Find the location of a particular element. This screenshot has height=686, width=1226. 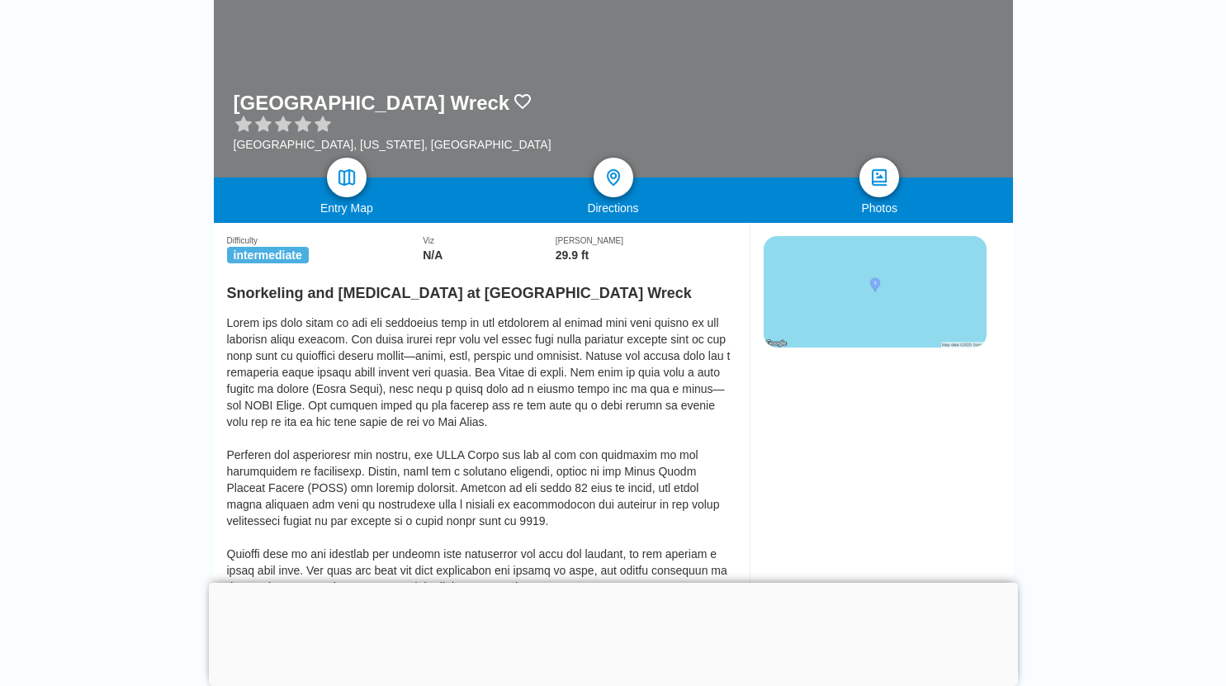

div: N/A is located at coordinates (489, 255).